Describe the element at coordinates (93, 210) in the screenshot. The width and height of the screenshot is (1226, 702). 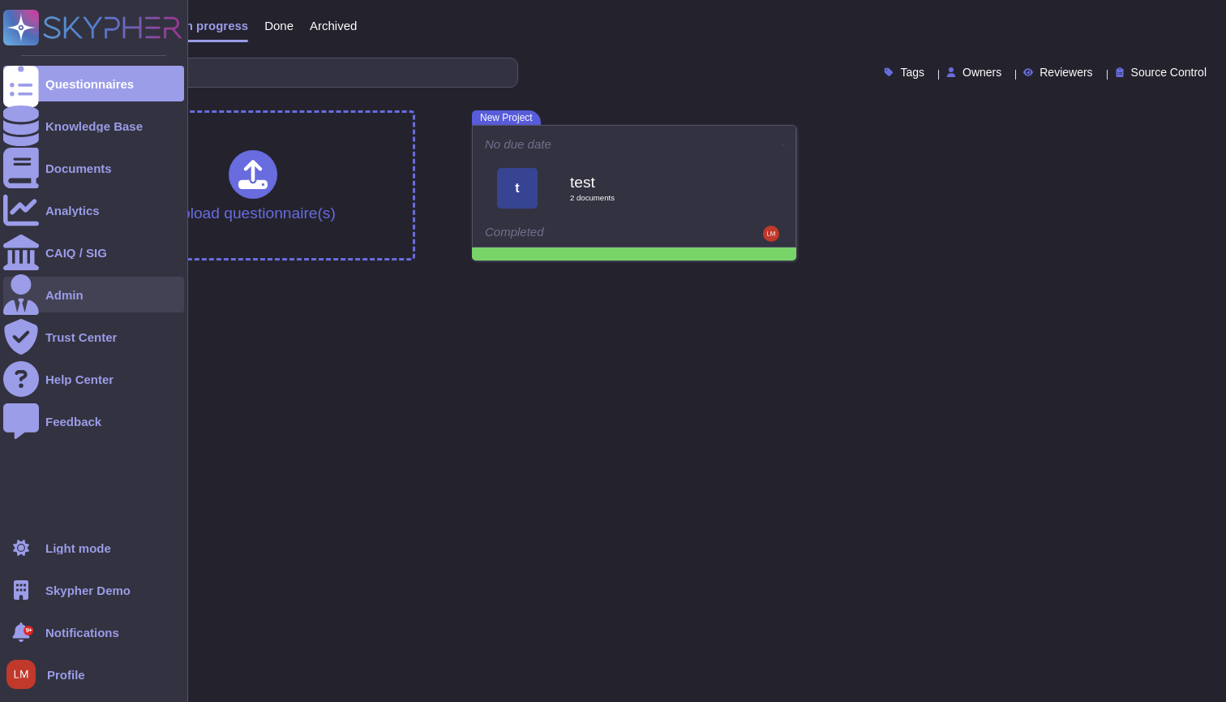
I see `a: Analytics` at that location.